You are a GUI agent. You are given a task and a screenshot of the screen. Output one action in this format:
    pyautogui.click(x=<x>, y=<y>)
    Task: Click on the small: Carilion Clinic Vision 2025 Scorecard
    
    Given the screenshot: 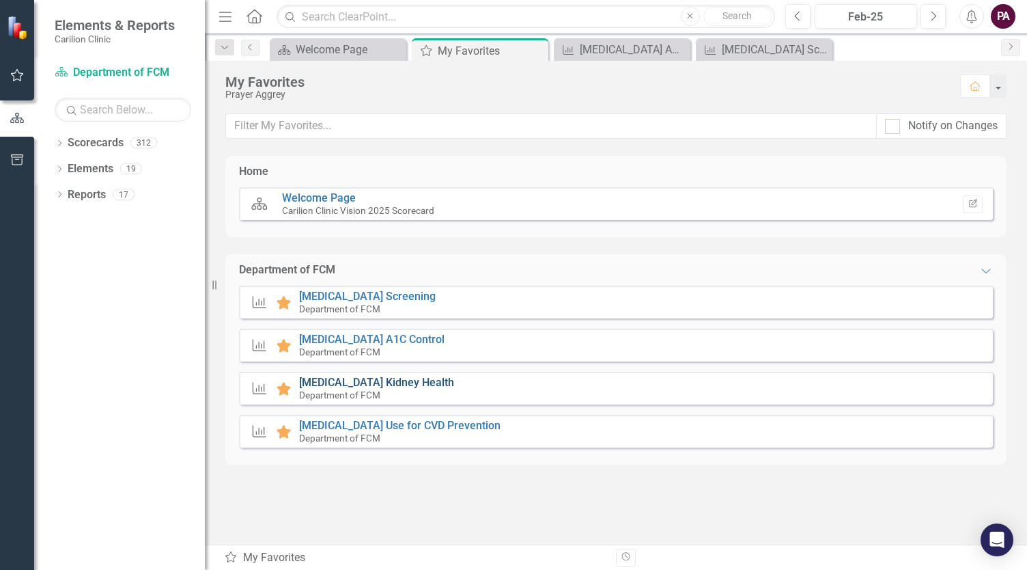 What is the action you would take?
    pyautogui.click(x=358, y=210)
    